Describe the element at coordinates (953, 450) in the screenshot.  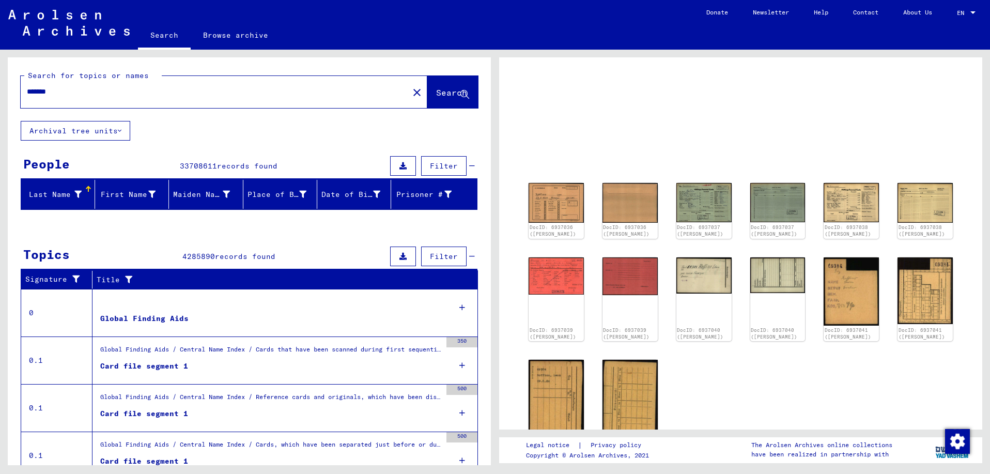
I see `img: yv_logo.png` at that location.